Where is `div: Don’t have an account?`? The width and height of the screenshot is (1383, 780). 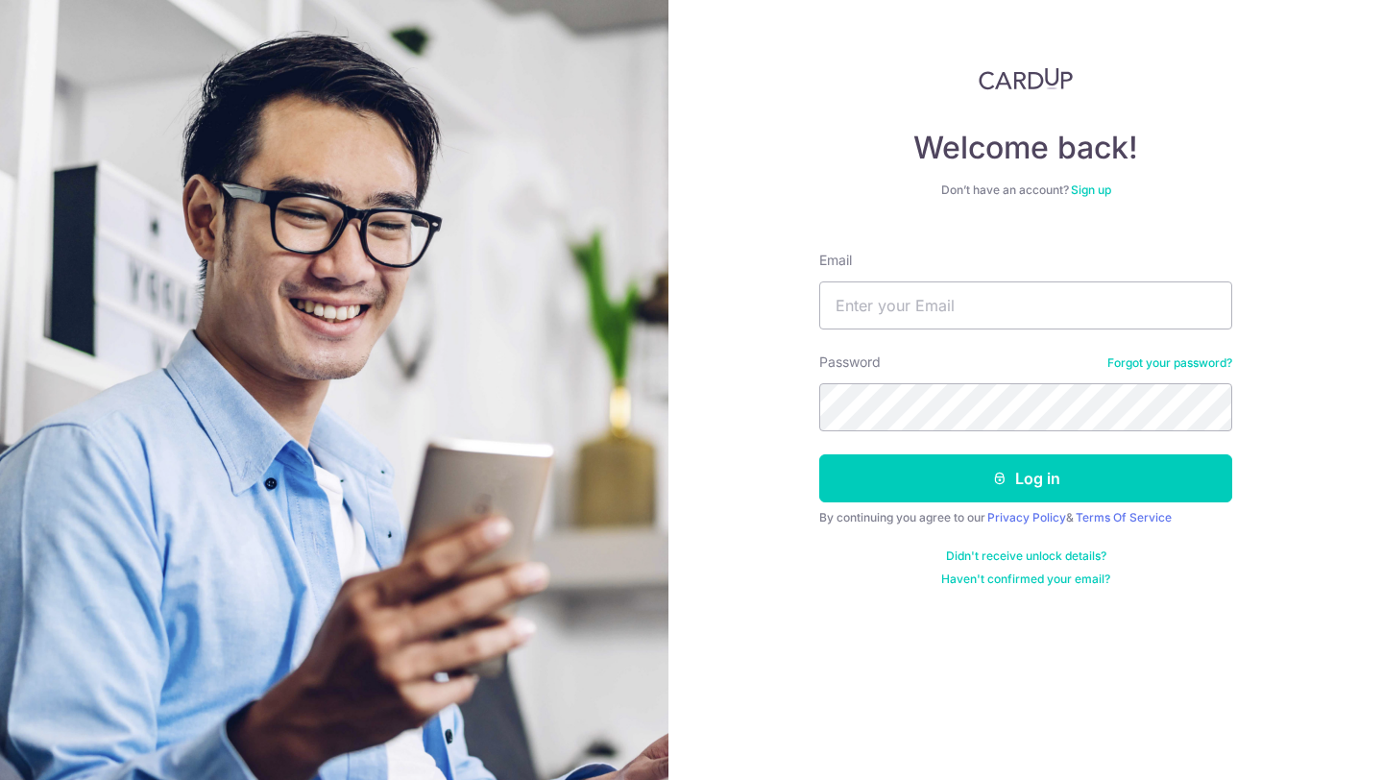 div: Don’t have an account? is located at coordinates (1026, 190).